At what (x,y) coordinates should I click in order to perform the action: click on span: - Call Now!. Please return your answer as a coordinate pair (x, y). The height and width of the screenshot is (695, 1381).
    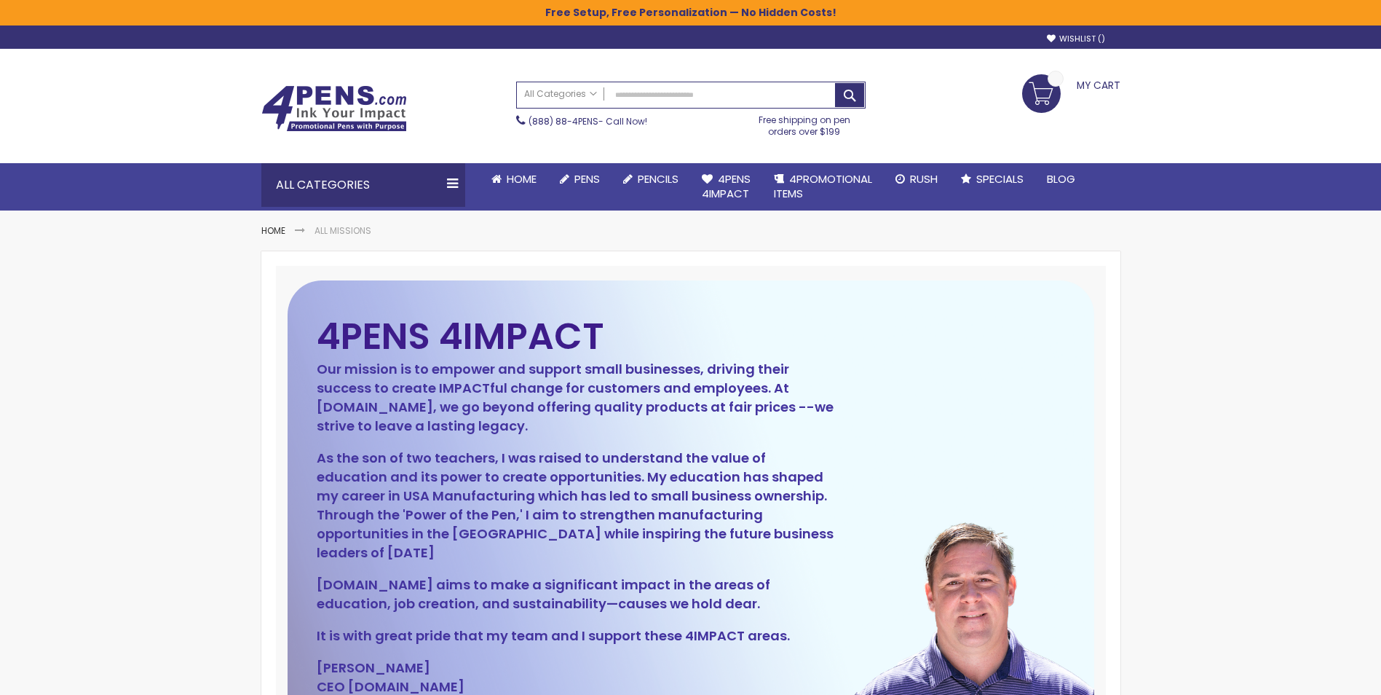
    Looking at the image, I should click on (588, 121).